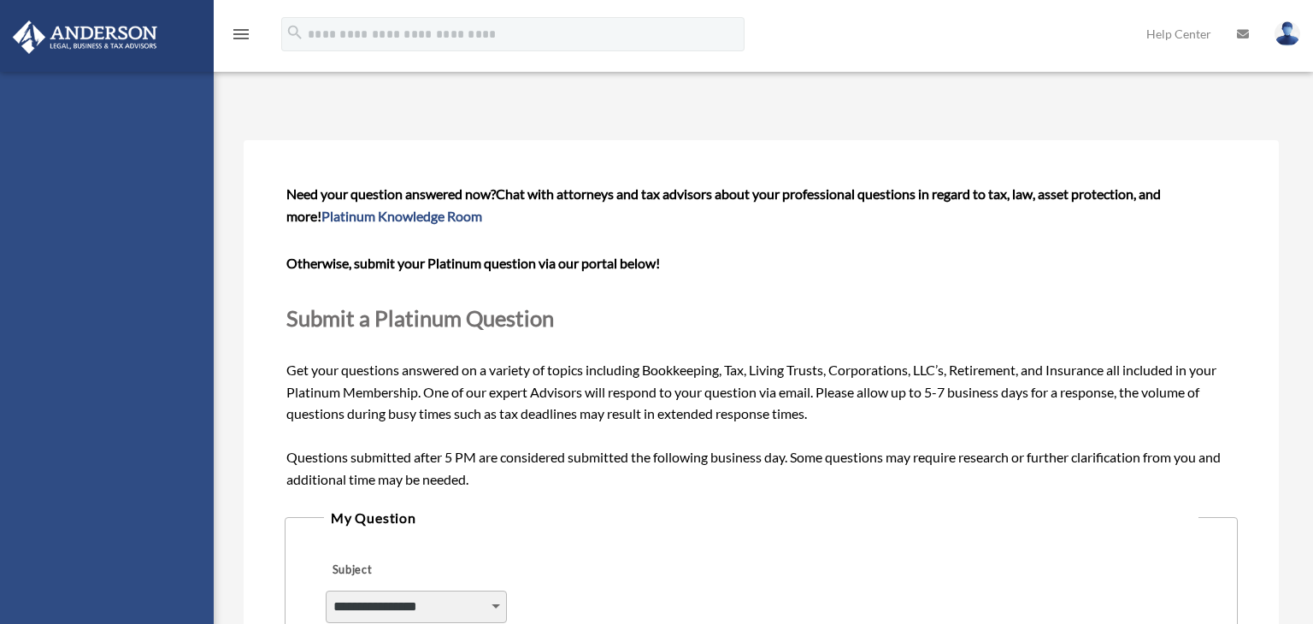 This screenshot has height=624, width=1313. What do you see at coordinates (761, 336) in the screenshot?
I see `span: Get your questions answered on a variety of topics including Bookkeeping, Tax, Living Trusts, Cor...` at bounding box center [761, 336].